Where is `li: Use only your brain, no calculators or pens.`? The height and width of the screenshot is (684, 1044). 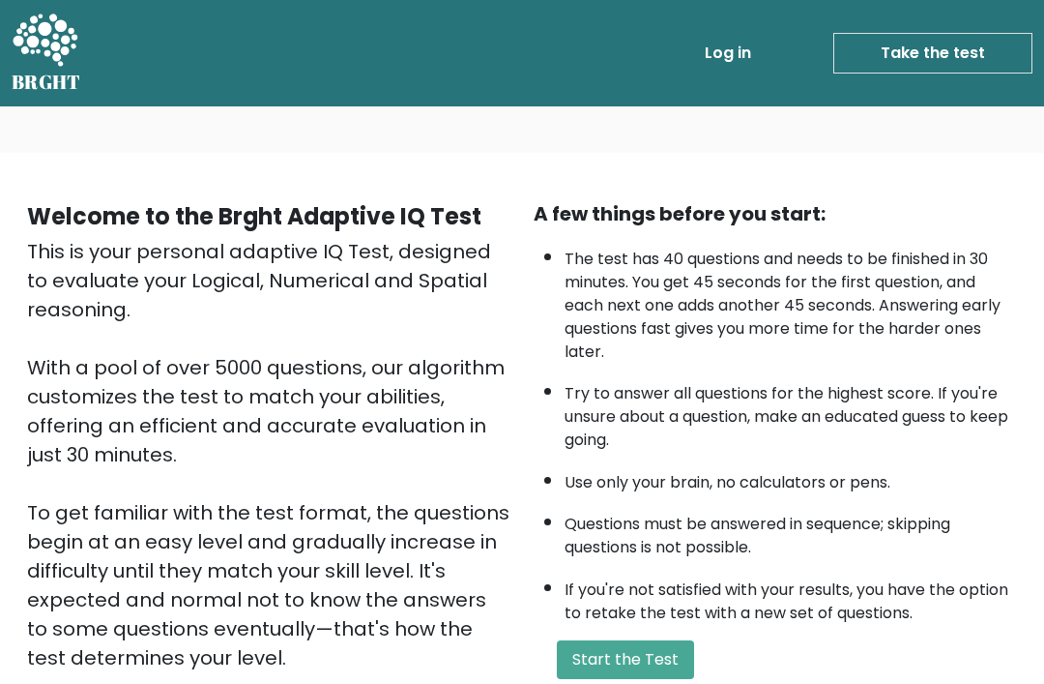 li: Use only your brain, no calculators or pens. is located at coordinates (791, 478).